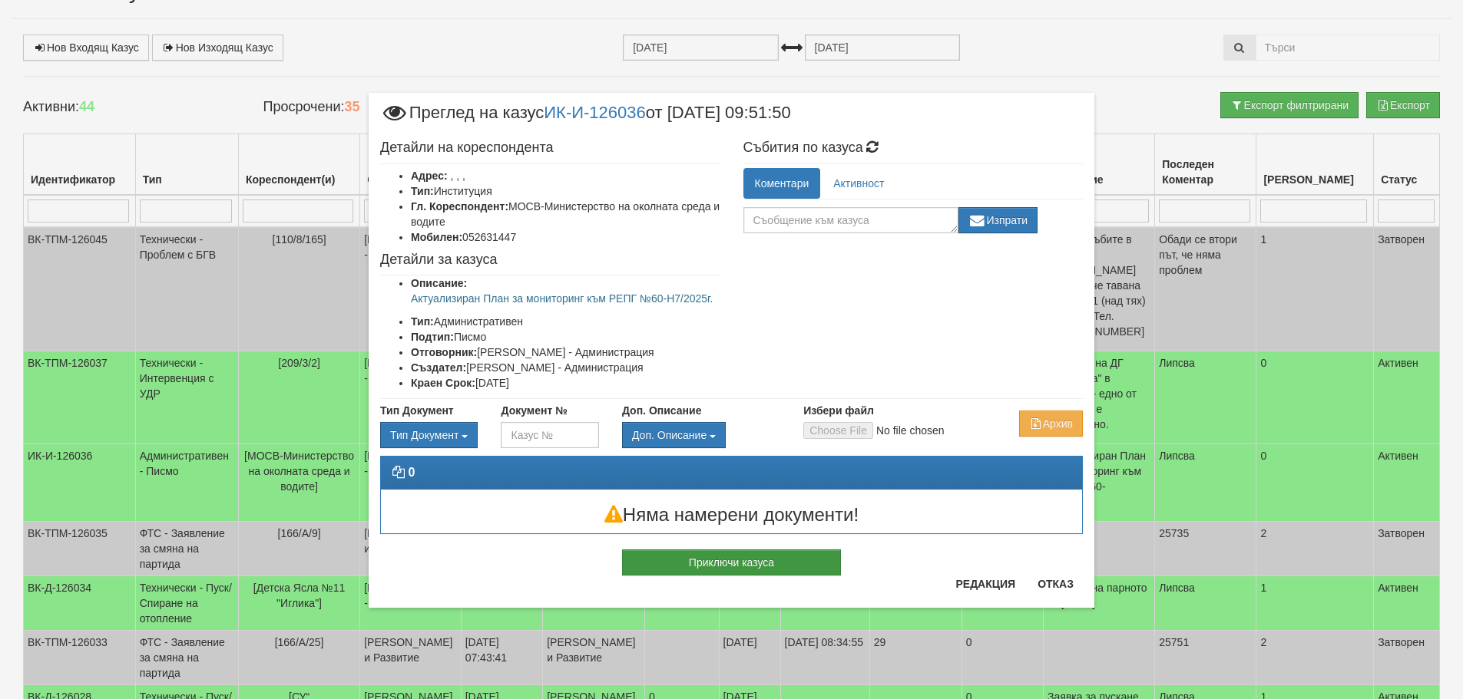  What do you see at coordinates (432, 337) in the screenshot?
I see `b: Подтип:` at bounding box center [432, 337].